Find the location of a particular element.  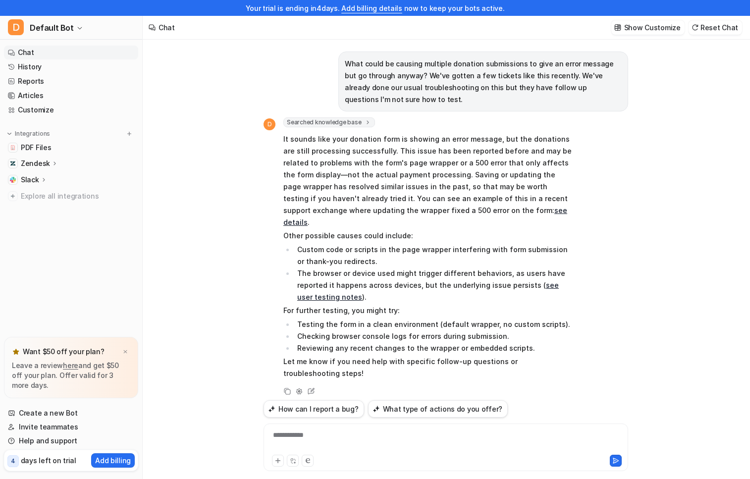

img: expand menu is located at coordinates (9, 134).